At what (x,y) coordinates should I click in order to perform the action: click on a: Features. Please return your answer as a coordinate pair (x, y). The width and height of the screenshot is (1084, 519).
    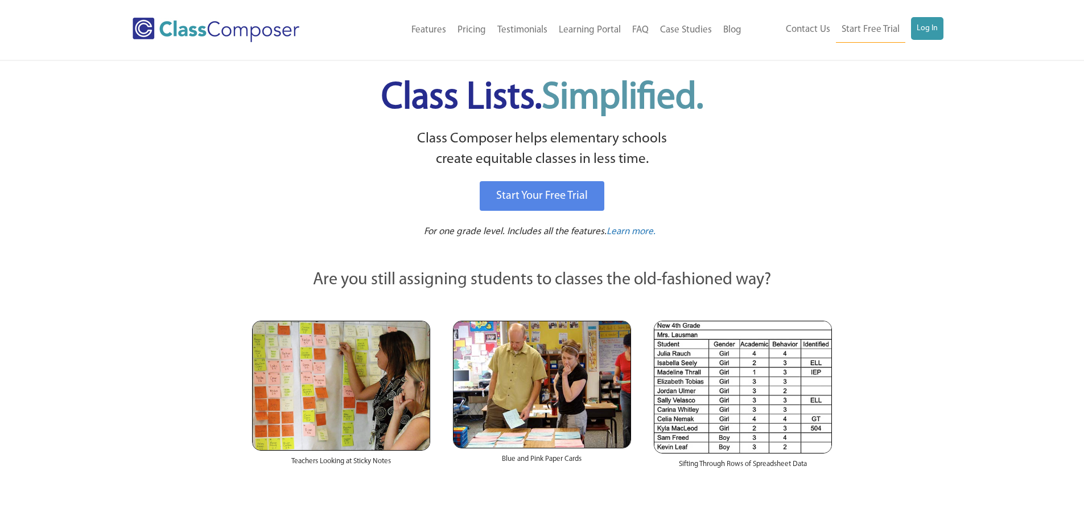
    Looking at the image, I should click on (429, 30).